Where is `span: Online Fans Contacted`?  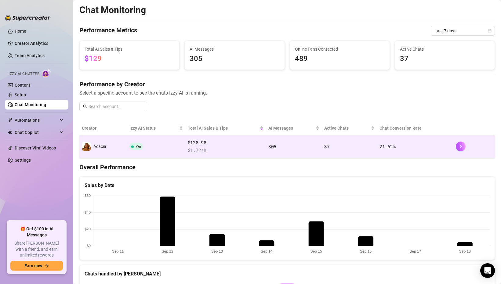
span: Online Fans Contacted is located at coordinates (340, 49).